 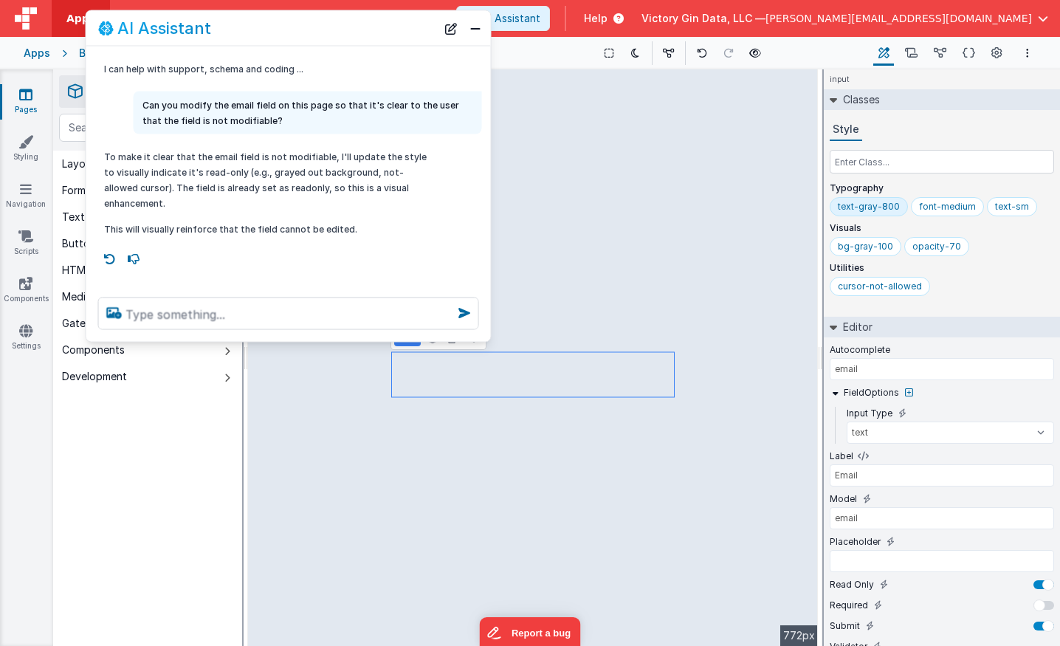 I want to click on label: Required, so click(x=849, y=605).